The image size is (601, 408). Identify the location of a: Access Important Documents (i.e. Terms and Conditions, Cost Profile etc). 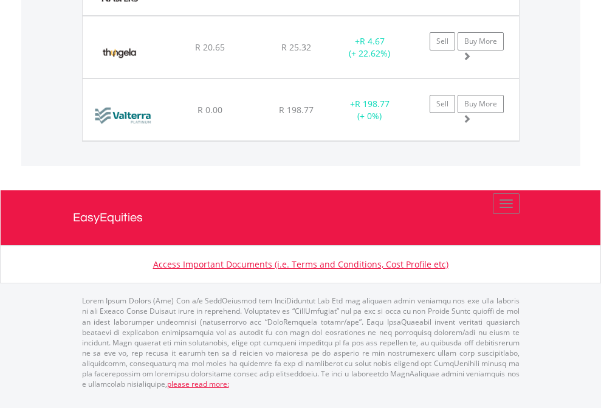
(301, 264).